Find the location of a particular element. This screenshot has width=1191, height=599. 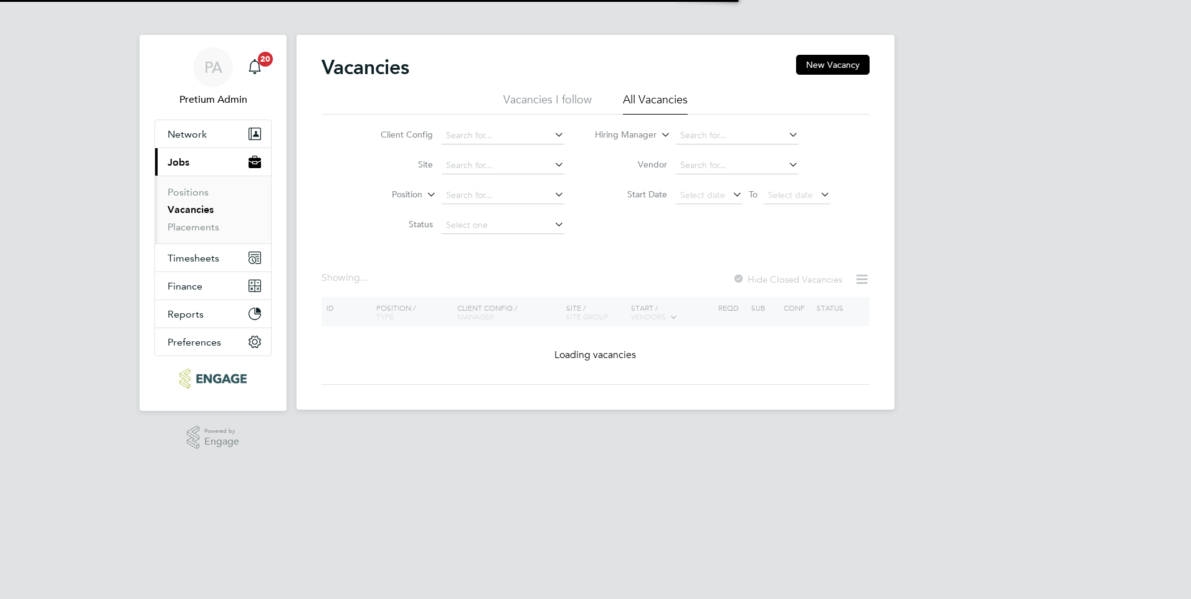

button: Jobs is located at coordinates (213, 162).